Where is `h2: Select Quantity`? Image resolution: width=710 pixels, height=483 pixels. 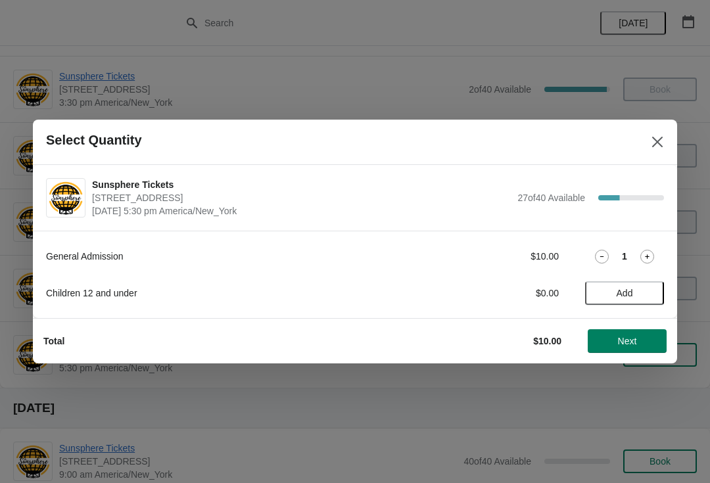
h2: Select Quantity is located at coordinates (94, 140).